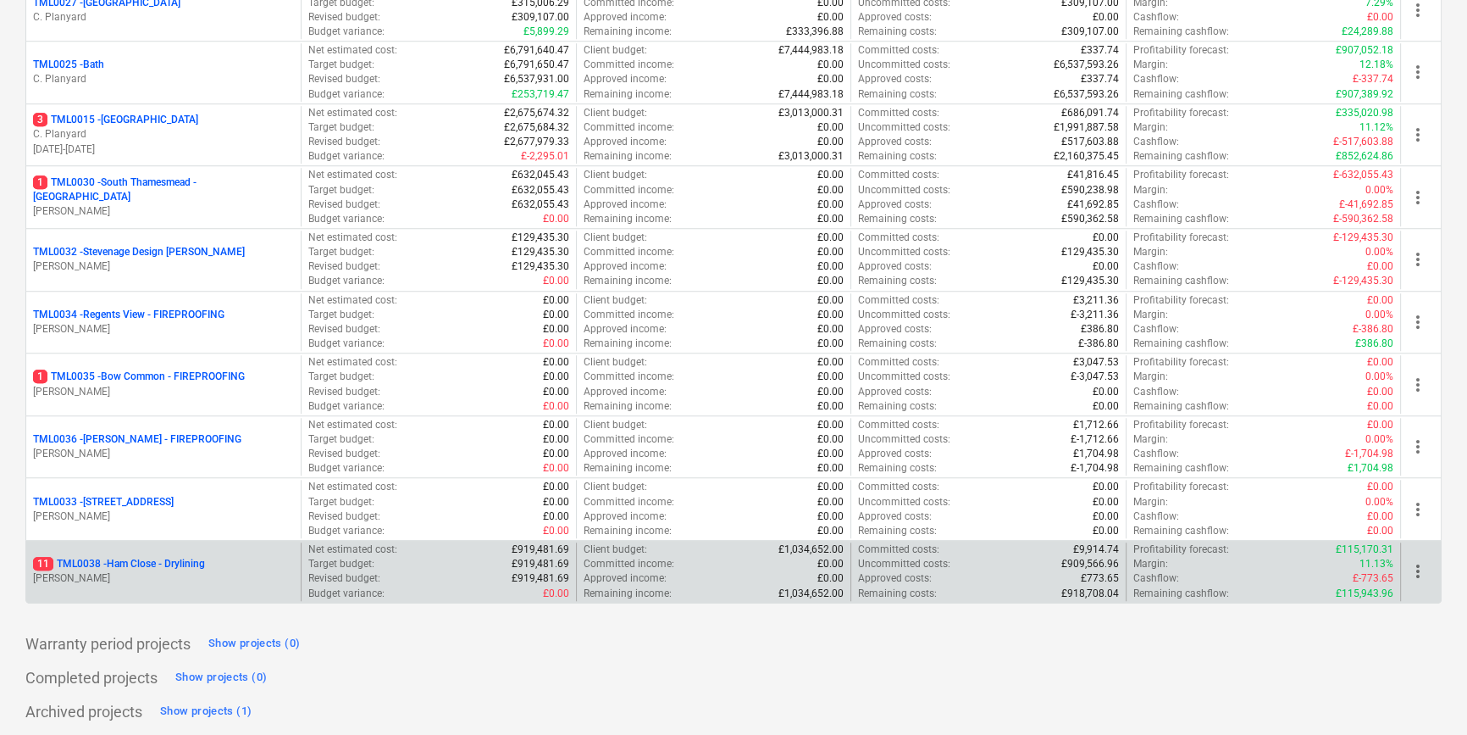 Image resolution: width=1467 pixels, height=735 pixels. Describe the element at coordinates (1373, 329) in the screenshot. I see `p: £-386.80` at that location.